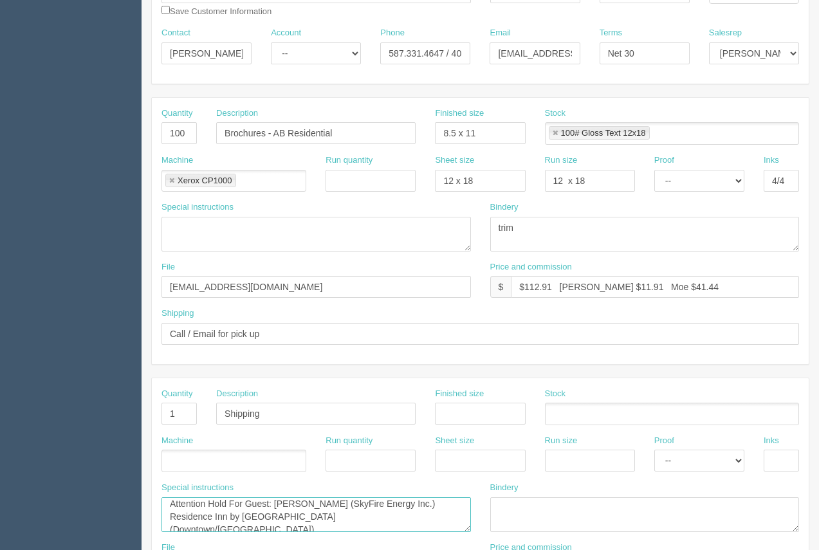 This screenshot has width=819, height=550. What do you see at coordinates (500, 33) in the screenshot?
I see `label: Email` at bounding box center [500, 33].